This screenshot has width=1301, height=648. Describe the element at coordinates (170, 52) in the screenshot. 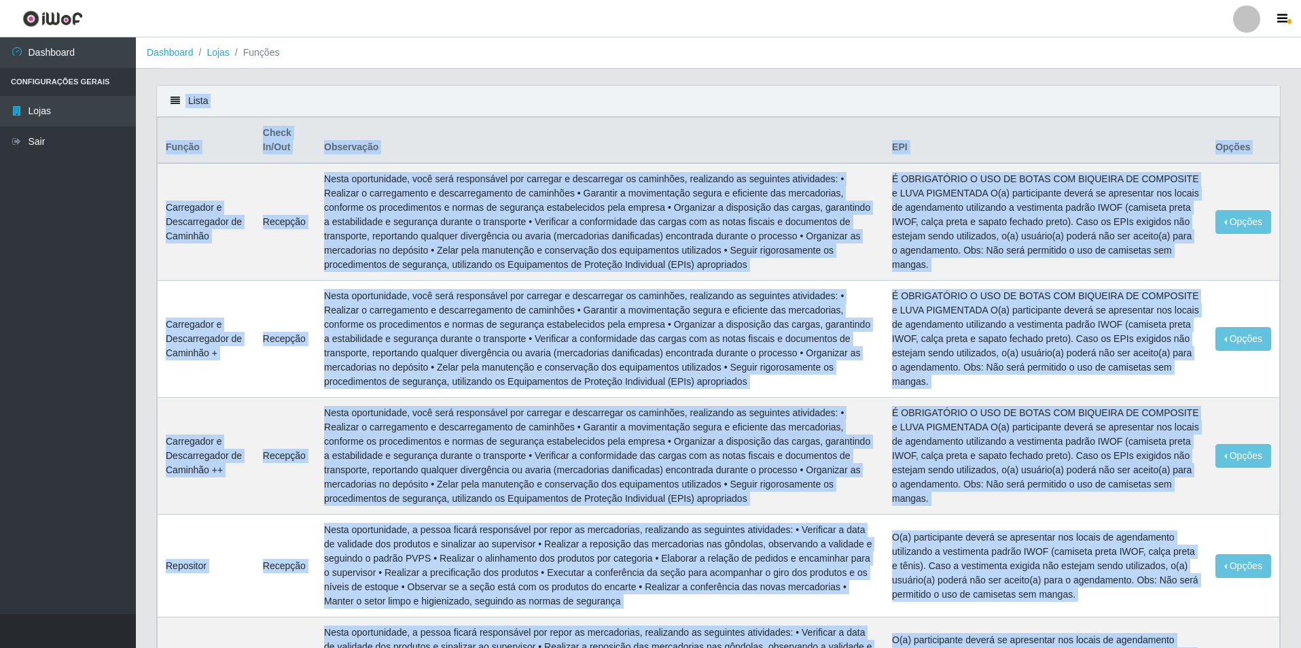

I see `a: Dashboard` at that location.